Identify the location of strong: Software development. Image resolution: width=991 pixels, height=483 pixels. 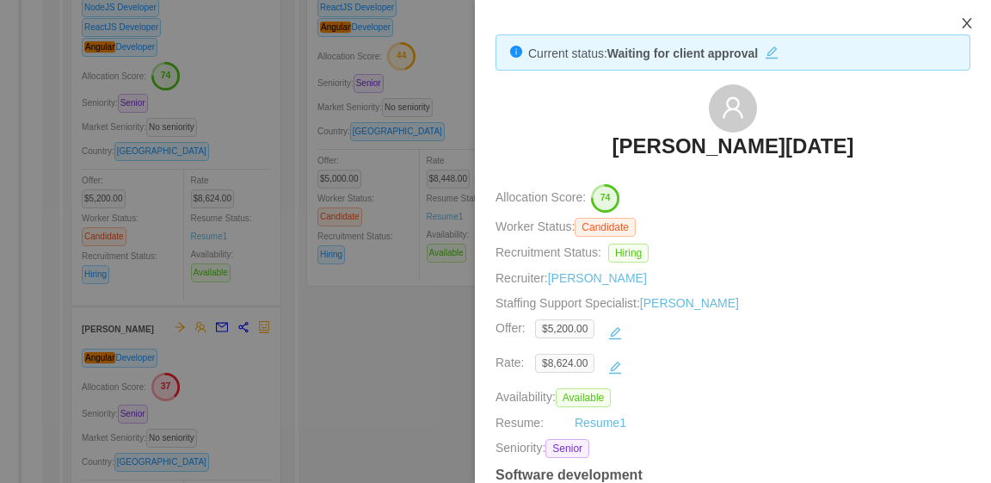
(569, 474).